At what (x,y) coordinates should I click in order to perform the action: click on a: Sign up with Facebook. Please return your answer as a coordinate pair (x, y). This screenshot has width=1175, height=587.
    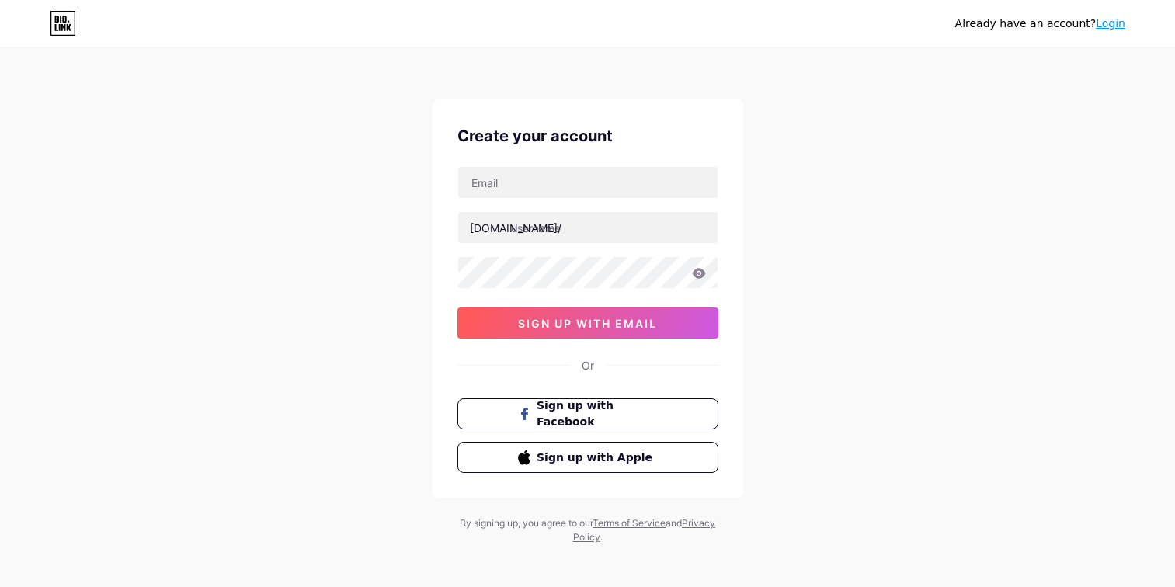
    Looking at the image, I should click on (588, 414).